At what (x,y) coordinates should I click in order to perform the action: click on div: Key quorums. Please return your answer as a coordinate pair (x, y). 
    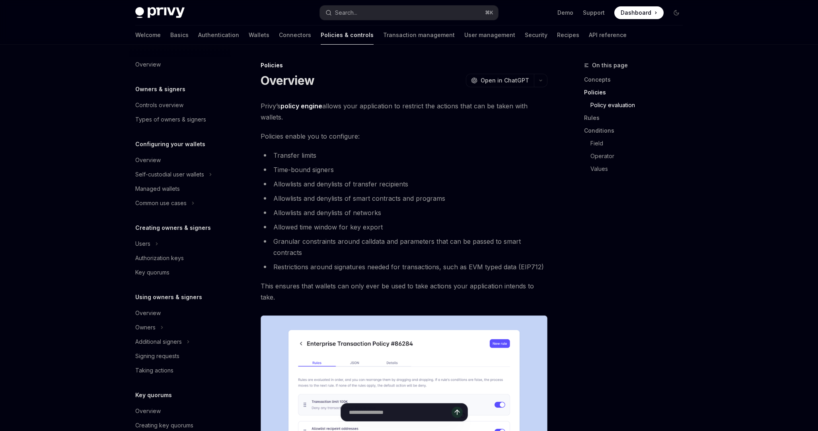
    Looking at the image, I should click on (152, 272).